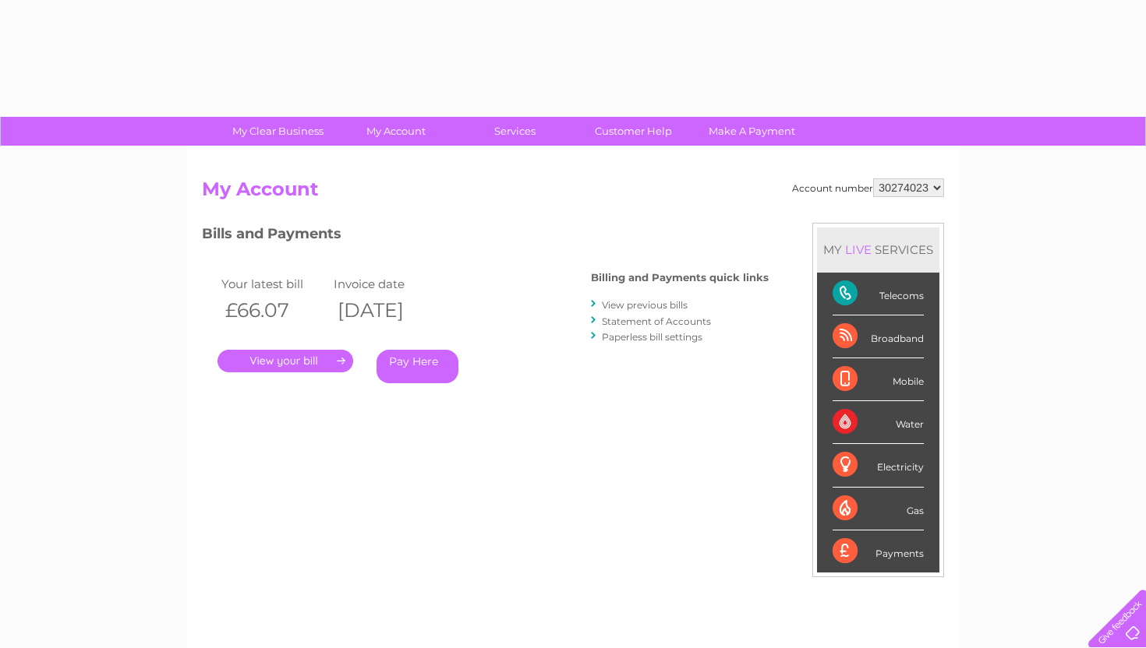 This screenshot has height=648, width=1146. Describe the element at coordinates (652, 337) in the screenshot. I see `a: Paperless bill settings` at that location.